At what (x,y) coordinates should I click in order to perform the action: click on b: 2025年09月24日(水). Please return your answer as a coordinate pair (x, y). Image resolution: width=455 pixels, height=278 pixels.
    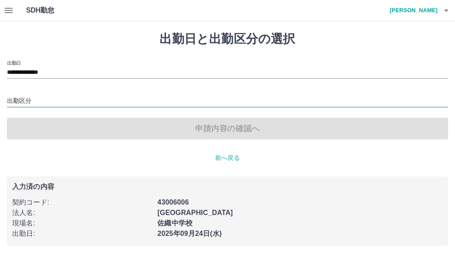
    Looking at the image, I should click on (189, 233).